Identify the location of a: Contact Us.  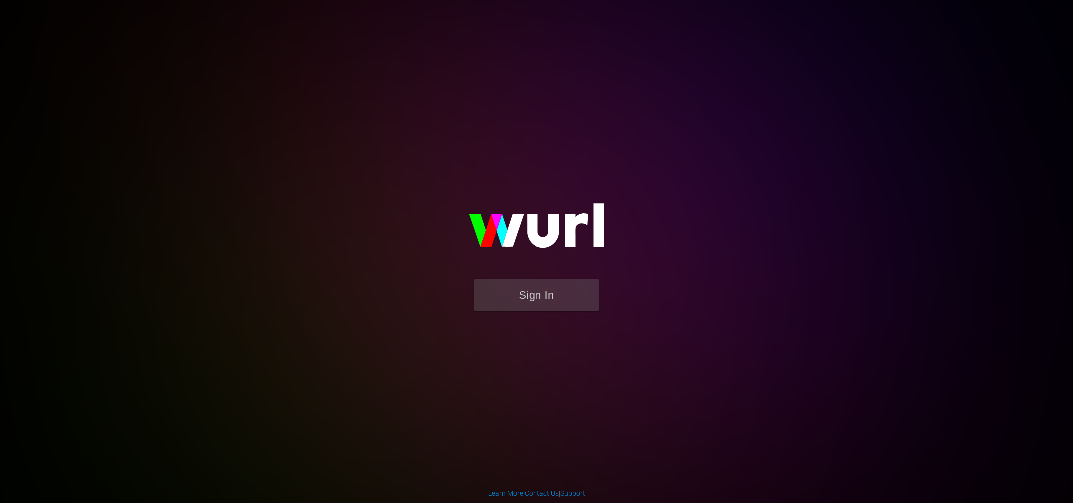
(541, 493).